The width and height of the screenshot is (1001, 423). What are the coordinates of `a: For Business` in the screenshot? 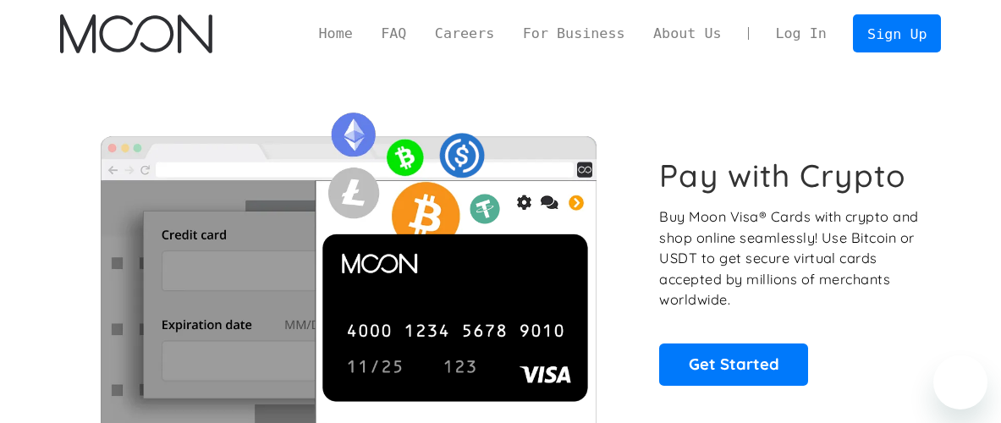 It's located at (574, 33).